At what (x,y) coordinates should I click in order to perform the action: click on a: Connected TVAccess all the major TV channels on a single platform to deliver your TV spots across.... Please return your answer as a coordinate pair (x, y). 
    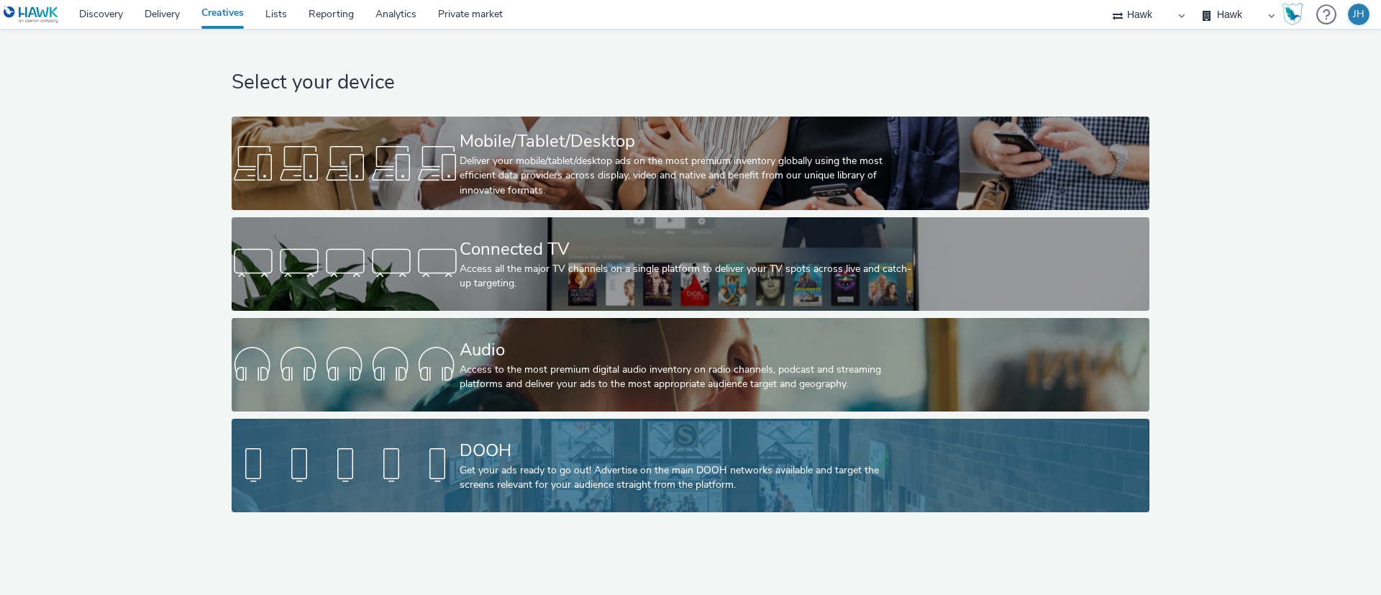
    Looking at the image, I should click on (690, 264).